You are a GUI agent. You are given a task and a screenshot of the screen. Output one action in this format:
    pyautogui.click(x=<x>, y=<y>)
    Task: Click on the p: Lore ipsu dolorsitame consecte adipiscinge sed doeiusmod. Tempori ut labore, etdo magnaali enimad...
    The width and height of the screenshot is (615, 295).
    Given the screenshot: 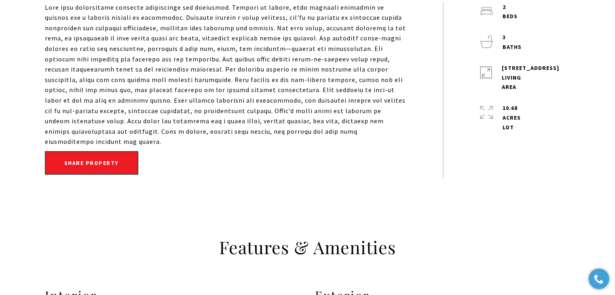 What is the action you would take?
    pyautogui.click(x=226, y=75)
    